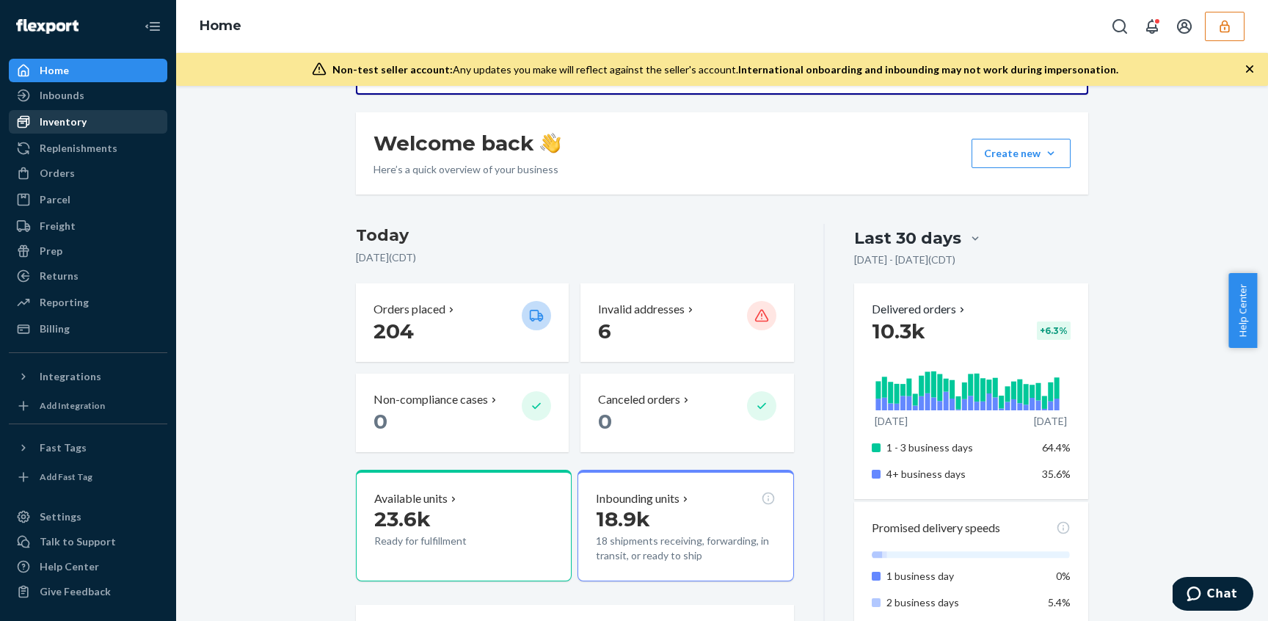  I want to click on p: Orders placed, so click(409, 309).